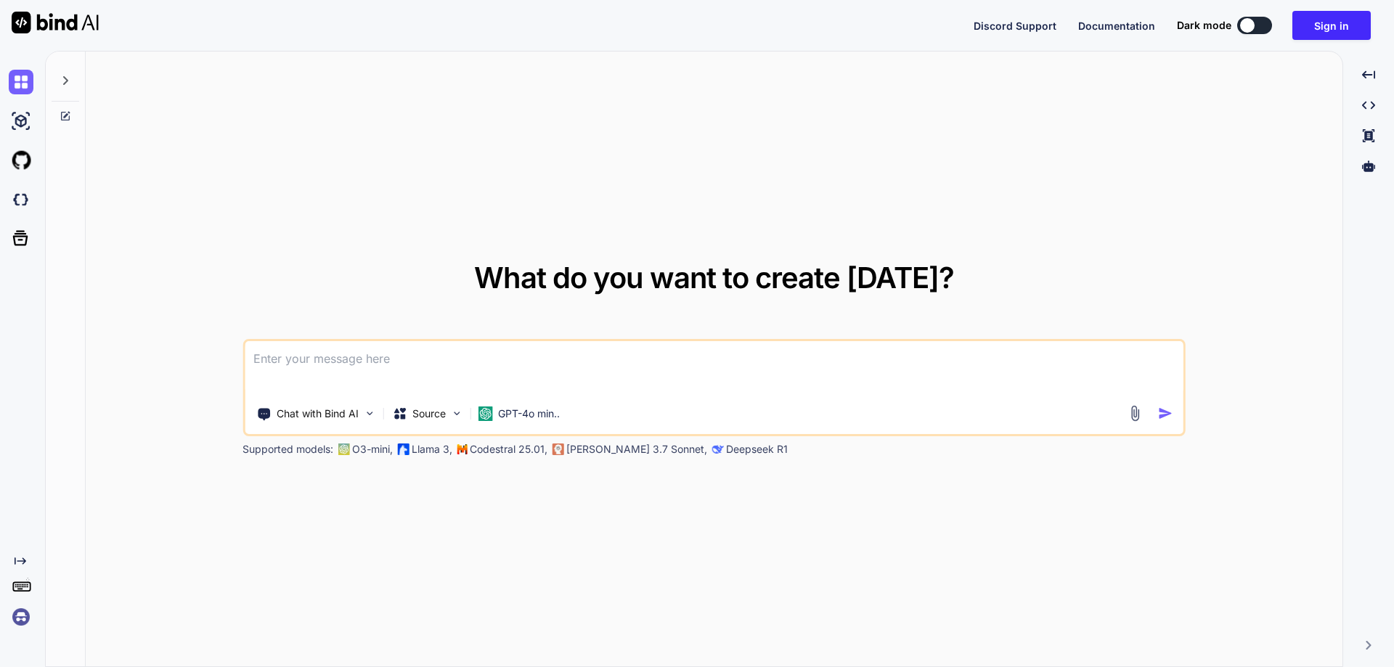  What do you see at coordinates (1117, 25) in the screenshot?
I see `button: Documentation` at bounding box center [1117, 25].